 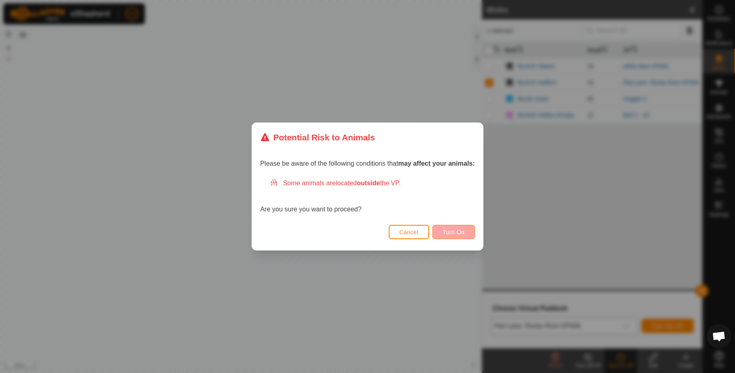 I want to click on div: Potential Risk to Animals, so click(x=317, y=137).